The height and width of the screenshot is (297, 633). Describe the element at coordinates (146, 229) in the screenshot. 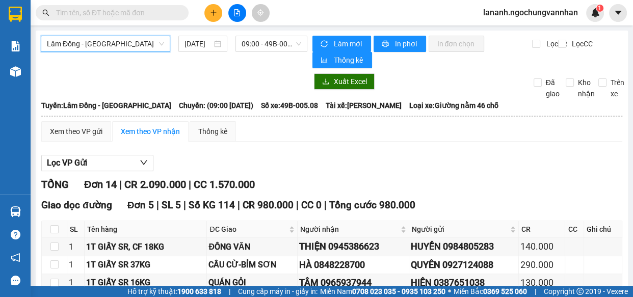

I see `th: Tên hàng` at that location.